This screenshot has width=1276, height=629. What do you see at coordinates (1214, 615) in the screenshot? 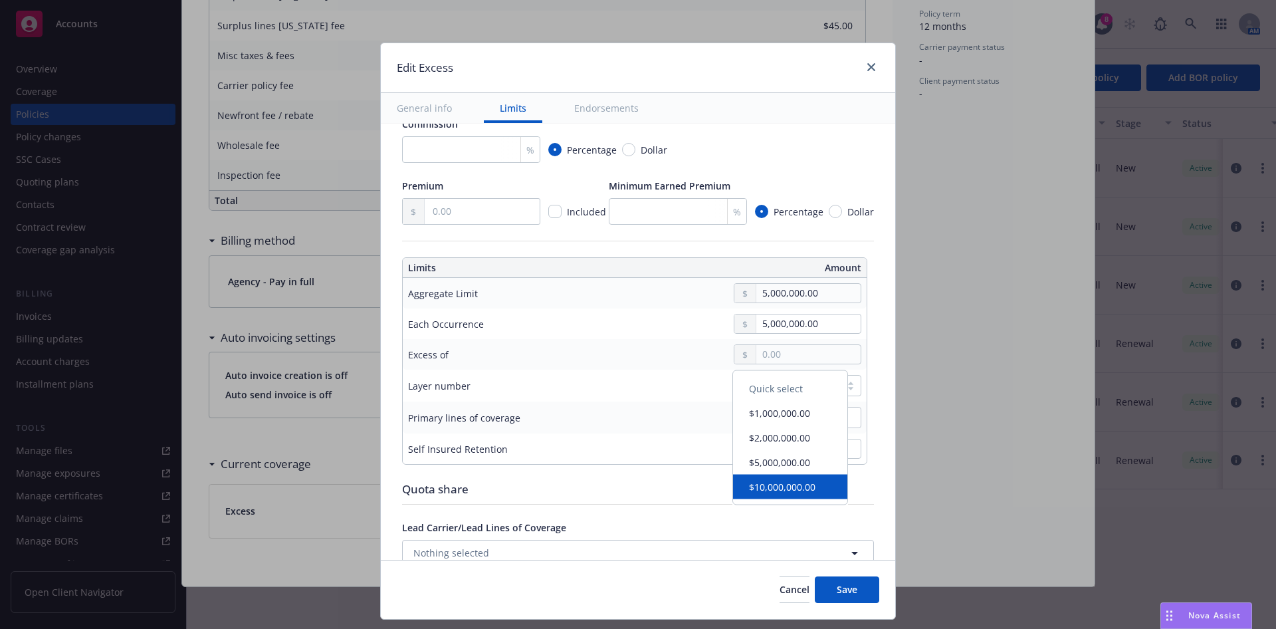
I see `span: Nova Assist` at bounding box center [1214, 615].